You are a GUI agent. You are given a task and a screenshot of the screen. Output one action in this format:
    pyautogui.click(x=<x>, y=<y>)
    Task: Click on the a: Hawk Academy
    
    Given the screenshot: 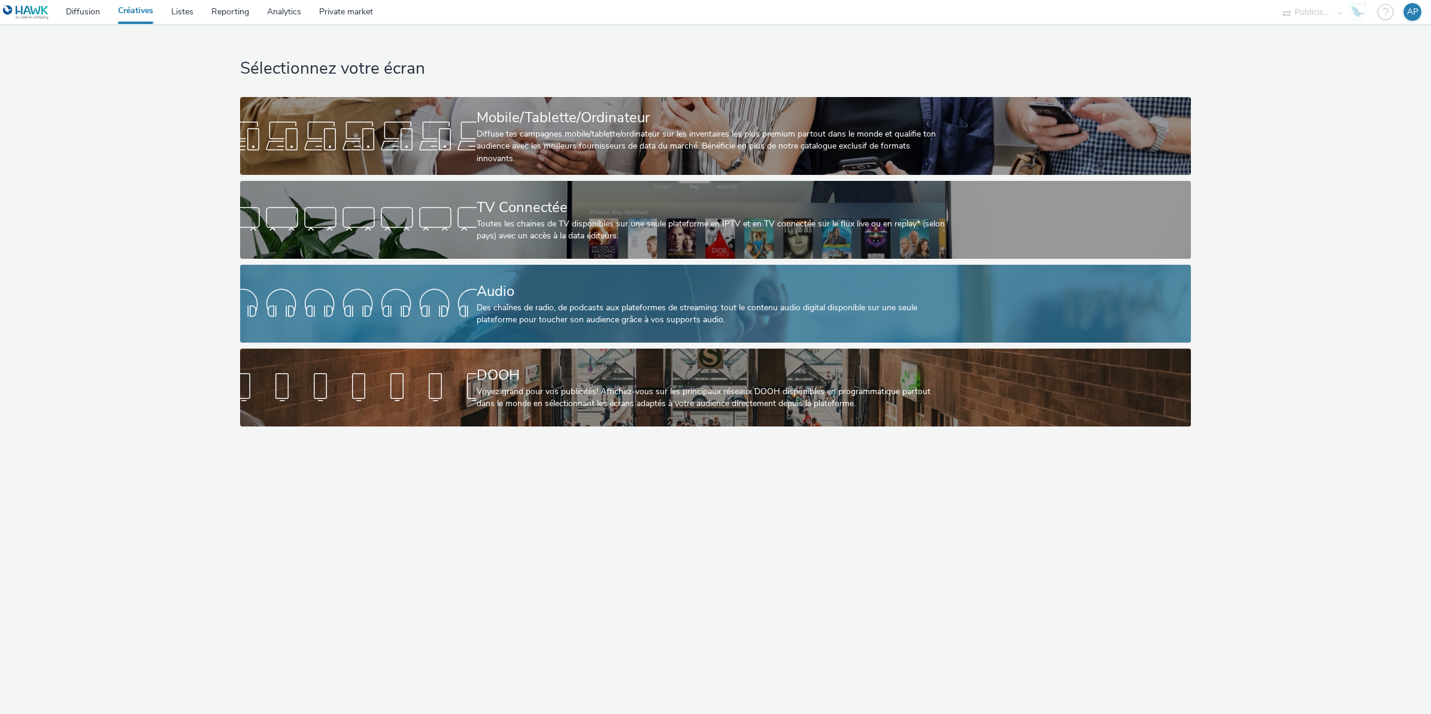 What is the action you would take?
    pyautogui.click(x=1360, y=12)
    